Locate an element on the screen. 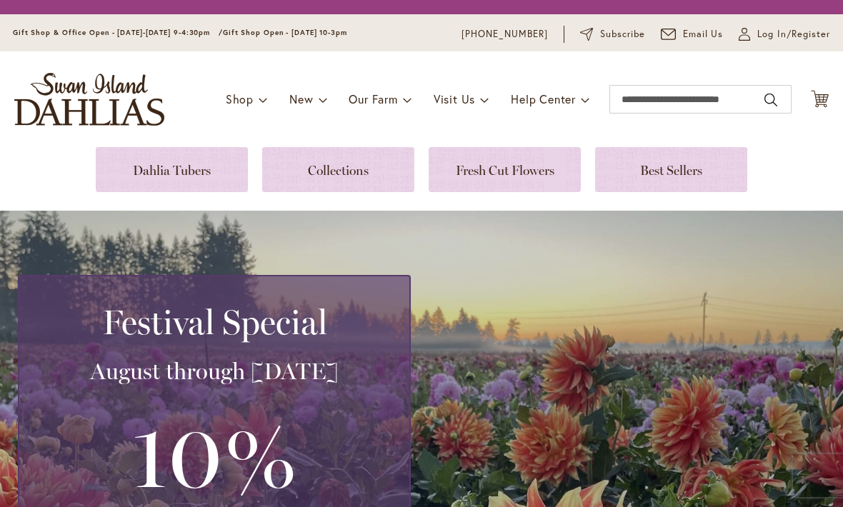 This screenshot has height=507, width=843. span: New is located at coordinates (301, 99).